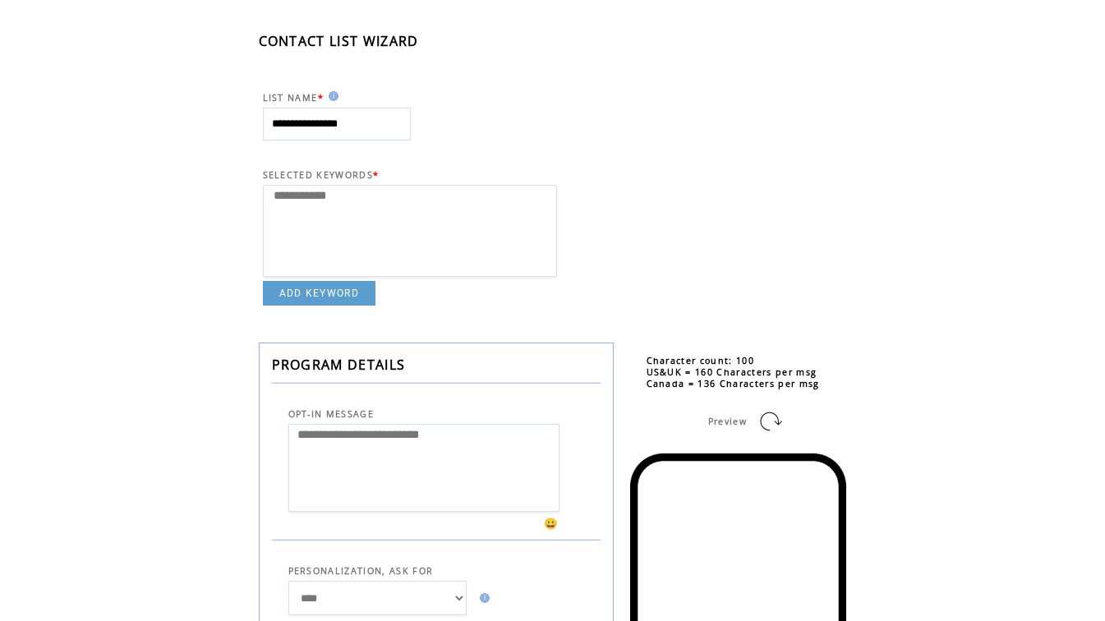 The image size is (1105, 621). Describe the element at coordinates (318, 175) in the screenshot. I see `span: SELECTED KEYWORDS` at that location.